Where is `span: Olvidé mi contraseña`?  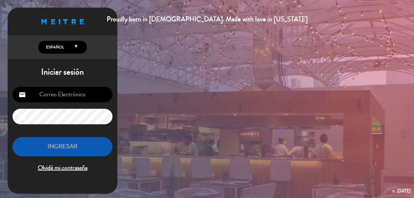
span: Olvidé mi contraseña is located at coordinates (63, 168).